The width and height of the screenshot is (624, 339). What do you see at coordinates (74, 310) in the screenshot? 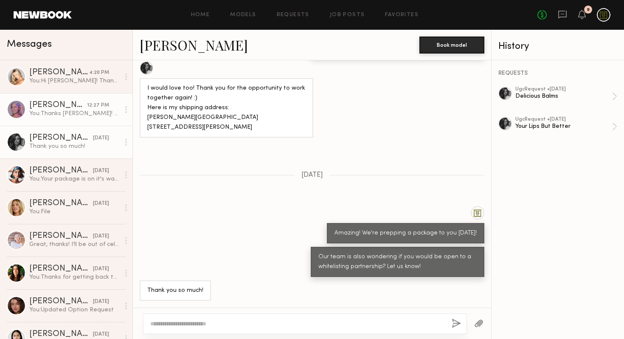
I see `div: You: Updated Option Request` at bounding box center [74, 310].